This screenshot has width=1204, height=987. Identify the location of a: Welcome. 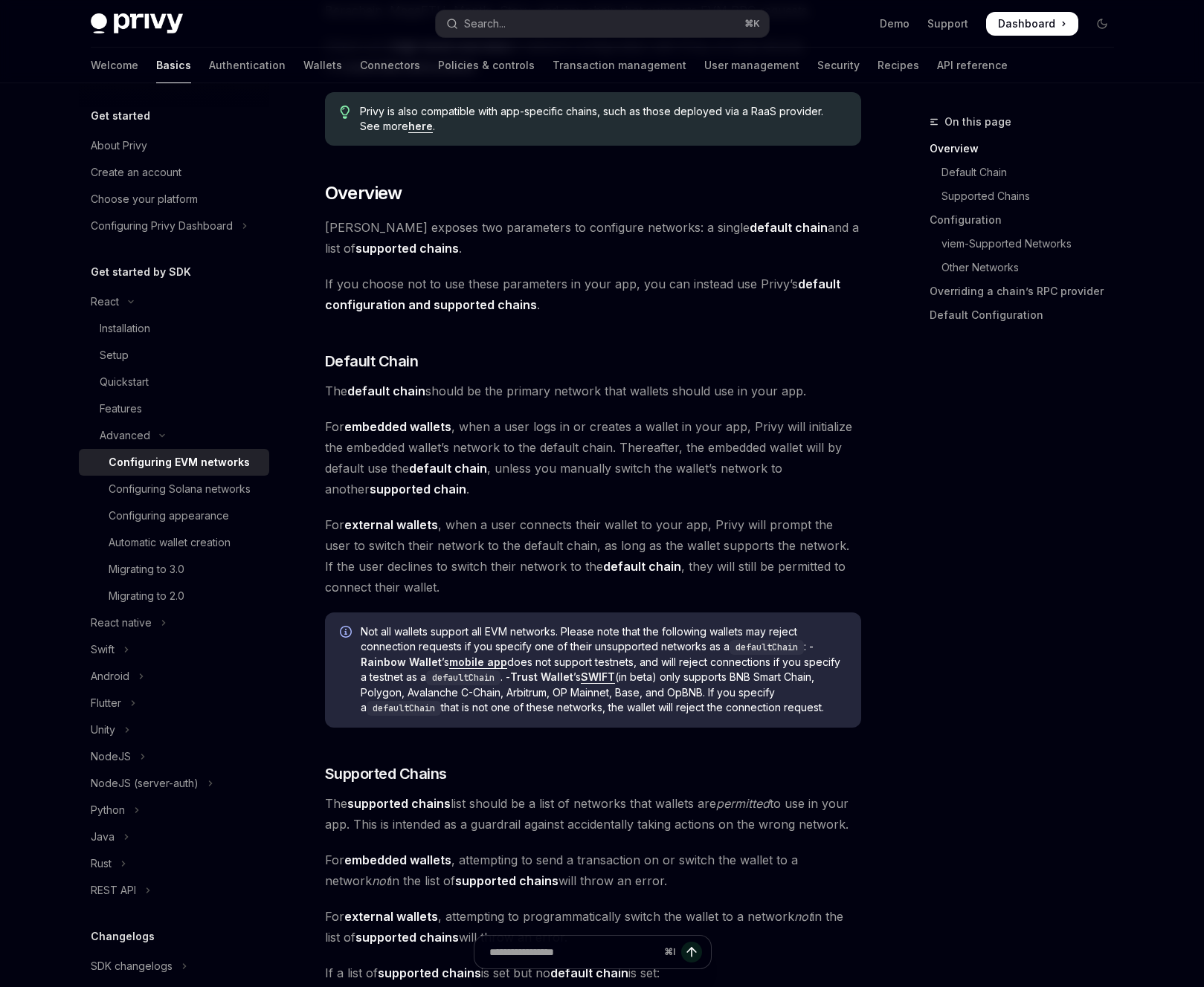
(115, 66).